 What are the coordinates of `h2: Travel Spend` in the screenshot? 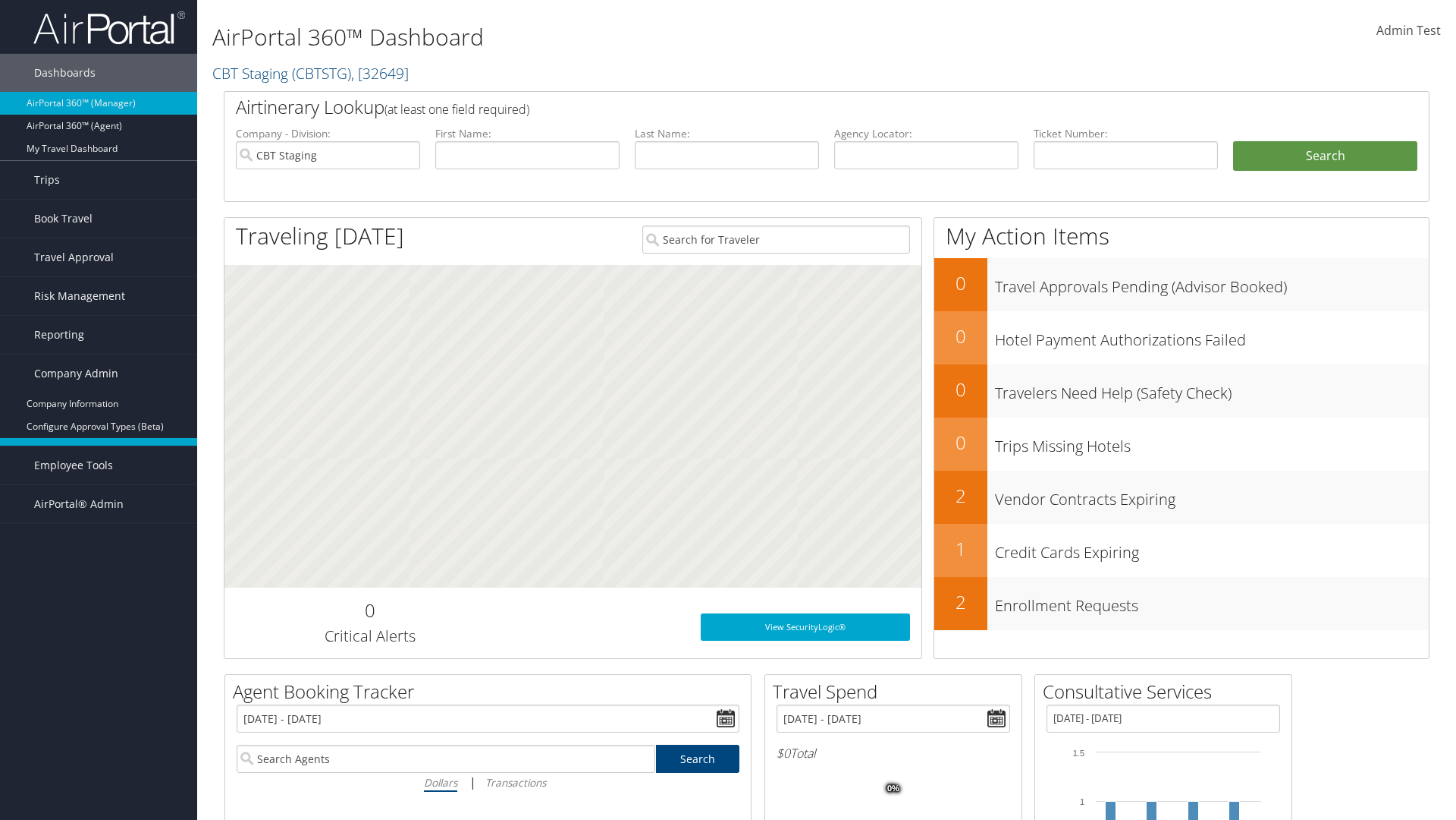 It's located at (897, 691).